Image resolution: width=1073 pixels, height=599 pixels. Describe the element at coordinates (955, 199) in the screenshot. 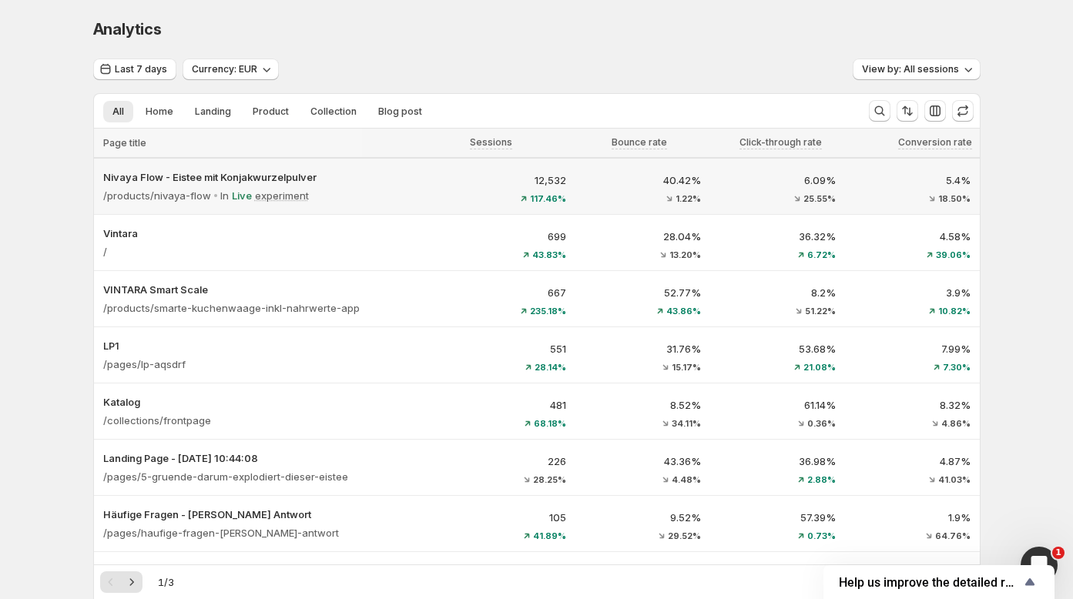

I see `span: 18.50%` at that location.